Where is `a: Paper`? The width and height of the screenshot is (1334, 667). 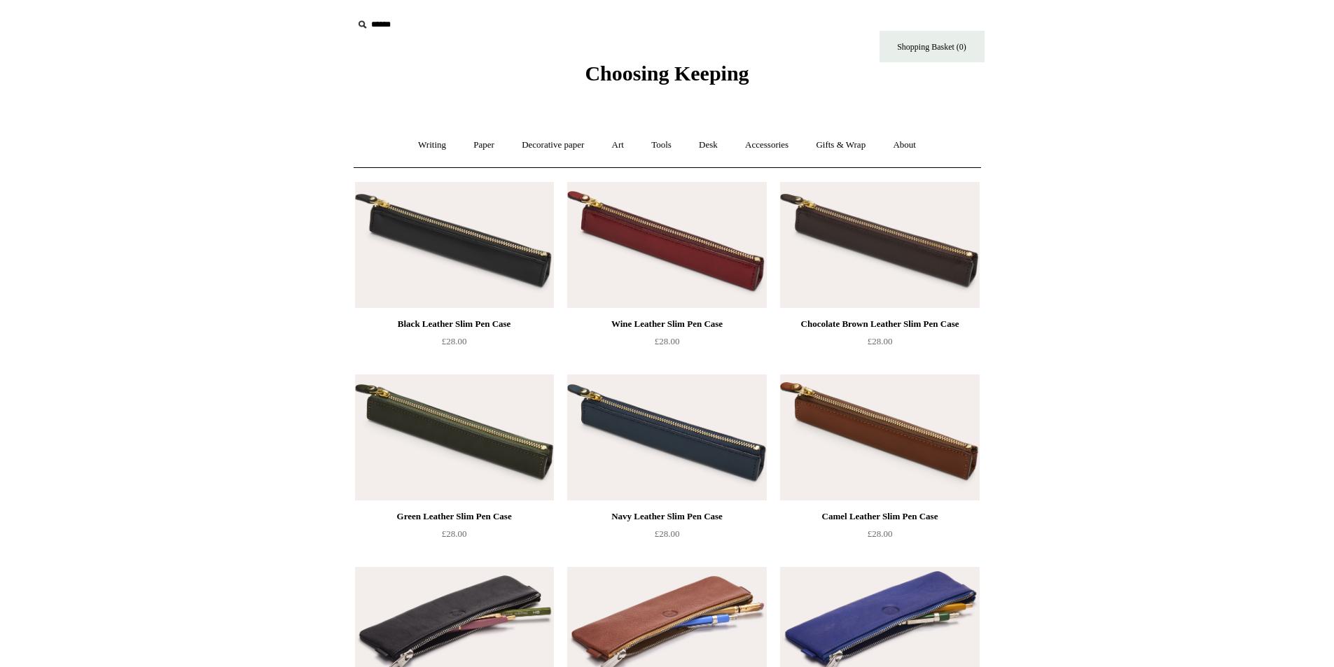 a: Paper is located at coordinates (484, 145).